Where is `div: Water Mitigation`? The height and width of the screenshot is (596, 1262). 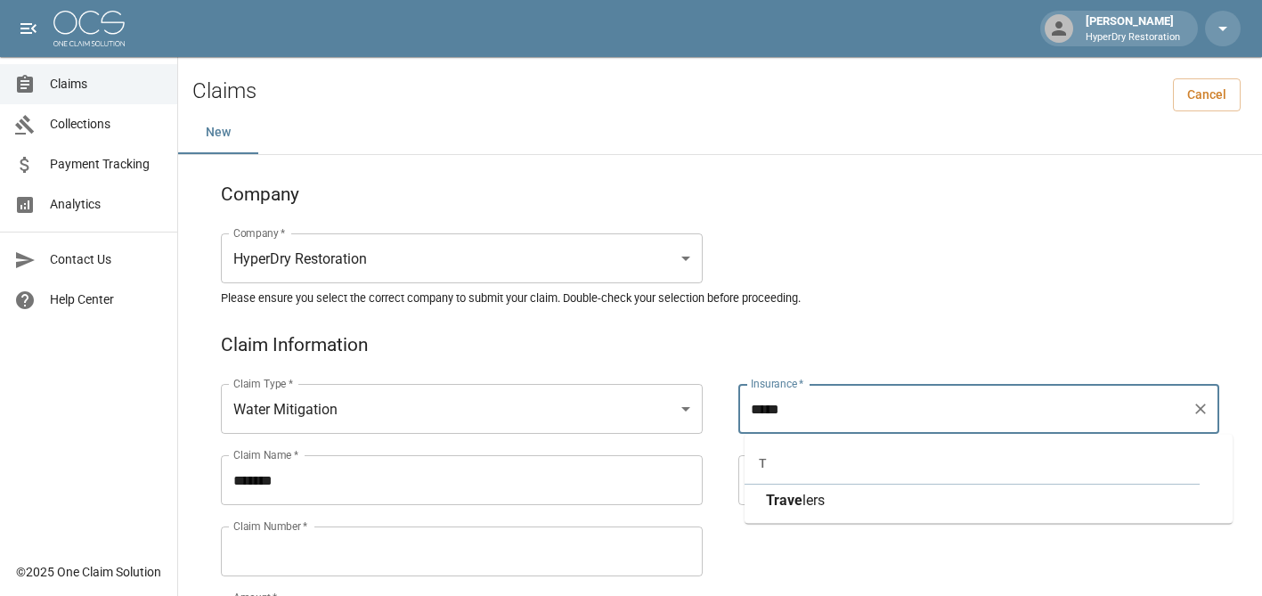 div: Water Mitigation is located at coordinates (461, 409).